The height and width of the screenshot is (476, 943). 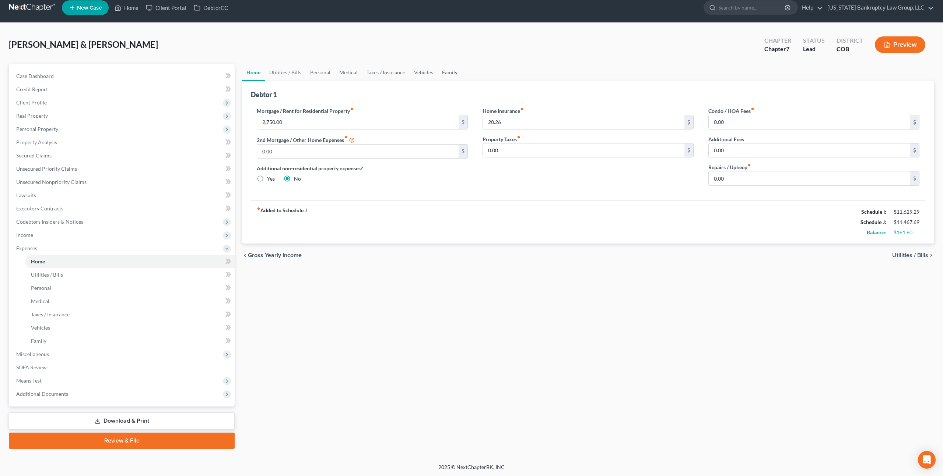 What do you see at coordinates (306, 140) in the screenshot?
I see `label: 2nd Mortgage / Other Home Expenses` at bounding box center [306, 140].